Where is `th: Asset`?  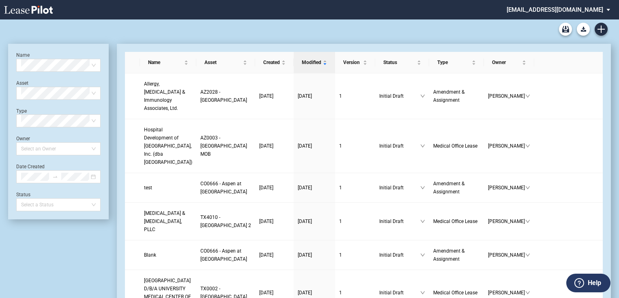 th: Asset is located at coordinates (226, 62).